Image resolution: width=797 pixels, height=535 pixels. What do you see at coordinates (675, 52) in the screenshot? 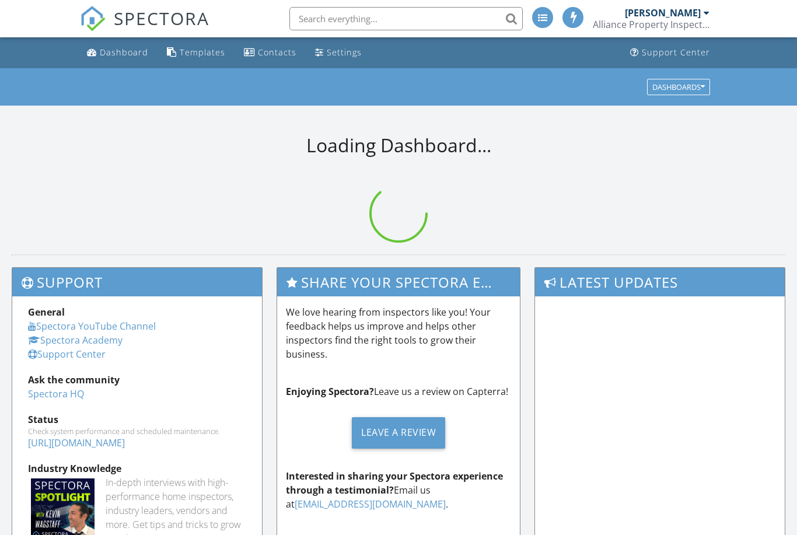
I see `div: Support Center` at bounding box center [675, 52].